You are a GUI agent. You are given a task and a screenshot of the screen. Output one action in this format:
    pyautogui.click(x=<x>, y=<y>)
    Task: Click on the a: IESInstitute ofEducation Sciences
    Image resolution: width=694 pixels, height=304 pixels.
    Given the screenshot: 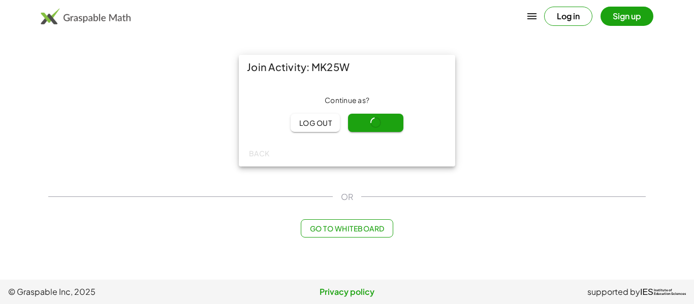 What is the action you would take?
    pyautogui.click(x=663, y=292)
    